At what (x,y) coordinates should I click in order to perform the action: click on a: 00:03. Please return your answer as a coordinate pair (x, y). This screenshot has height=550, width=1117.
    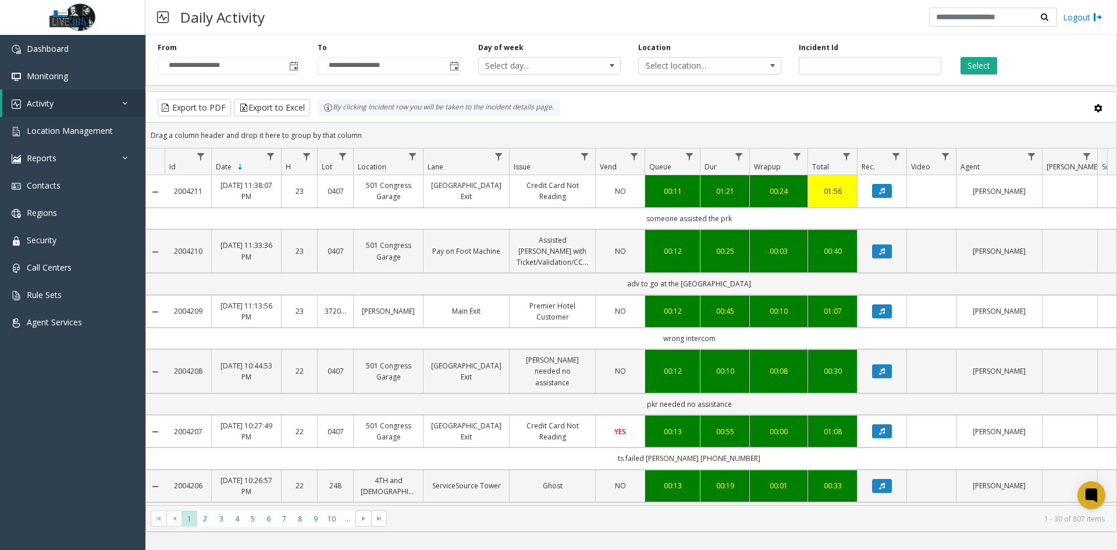
    Looking at the image, I should click on (778, 251).